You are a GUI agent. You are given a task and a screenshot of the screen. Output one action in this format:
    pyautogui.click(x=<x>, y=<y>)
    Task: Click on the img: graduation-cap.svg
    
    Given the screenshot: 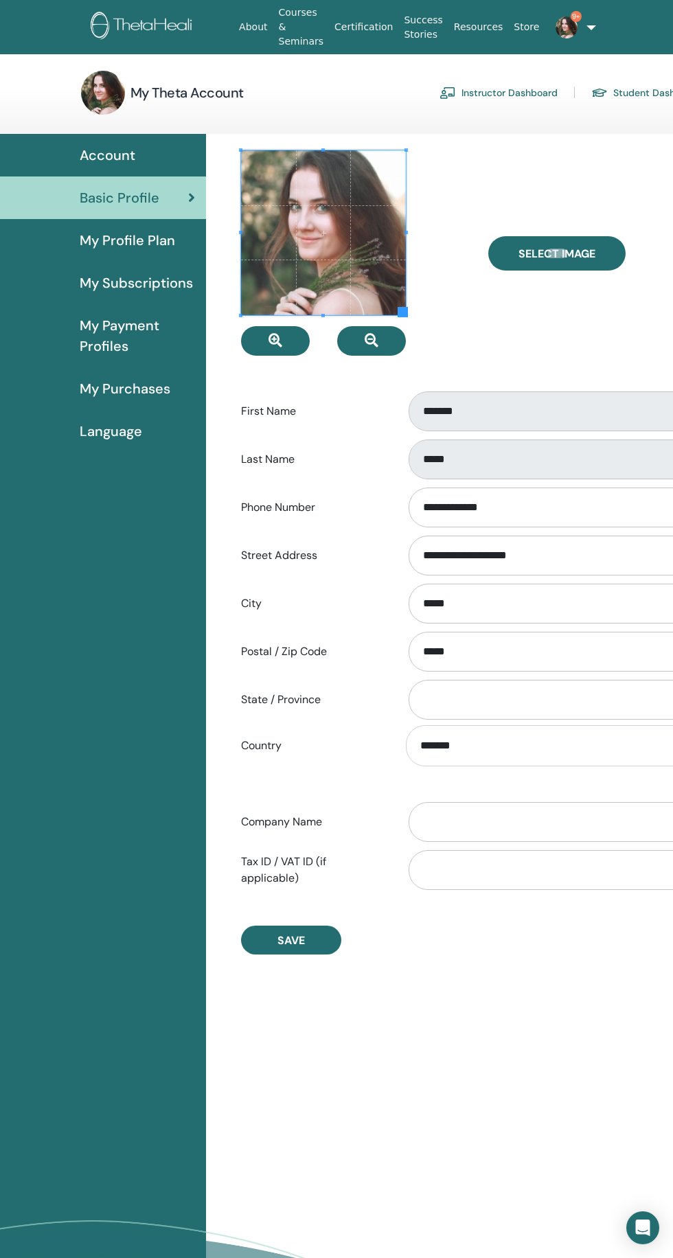 What is the action you would take?
    pyautogui.click(x=599, y=93)
    